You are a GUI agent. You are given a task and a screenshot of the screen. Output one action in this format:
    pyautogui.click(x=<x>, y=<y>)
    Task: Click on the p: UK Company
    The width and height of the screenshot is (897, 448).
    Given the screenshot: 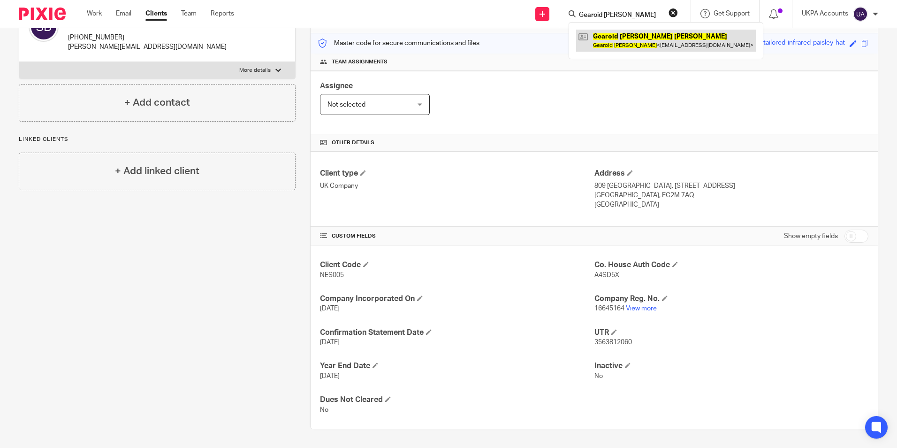 What is the action you would take?
    pyautogui.click(x=457, y=186)
    